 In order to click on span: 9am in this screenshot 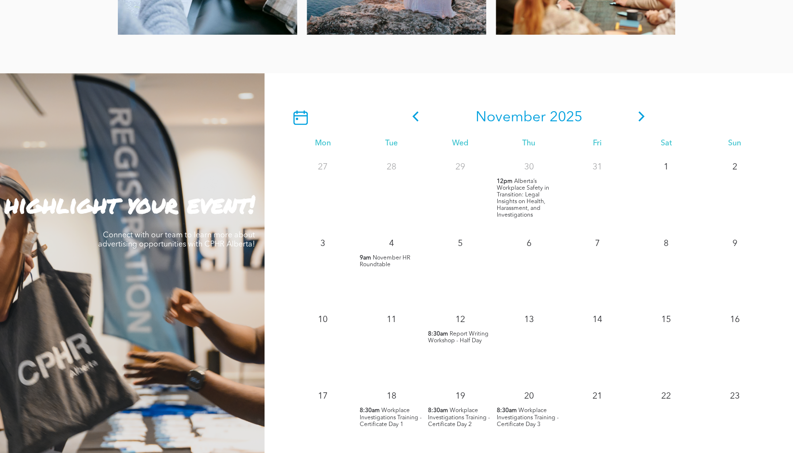, I will do `click(365, 258)`.